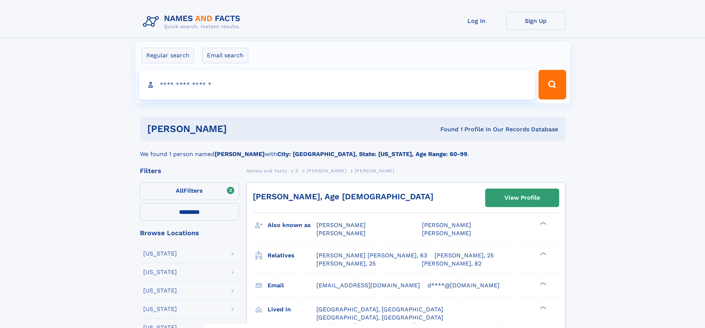 The image size is (705, 328). What do you see at coordinates (189, 191) in the screenshot?
I see `label: Filters` at bounding box center [189, 191].